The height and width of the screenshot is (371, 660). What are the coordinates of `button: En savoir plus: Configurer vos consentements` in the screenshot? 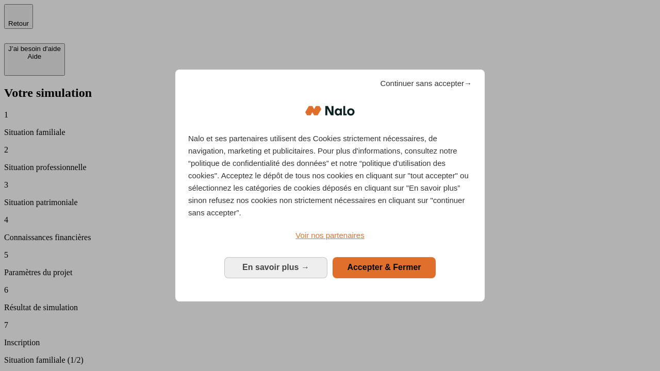 It's located at (276, 268).